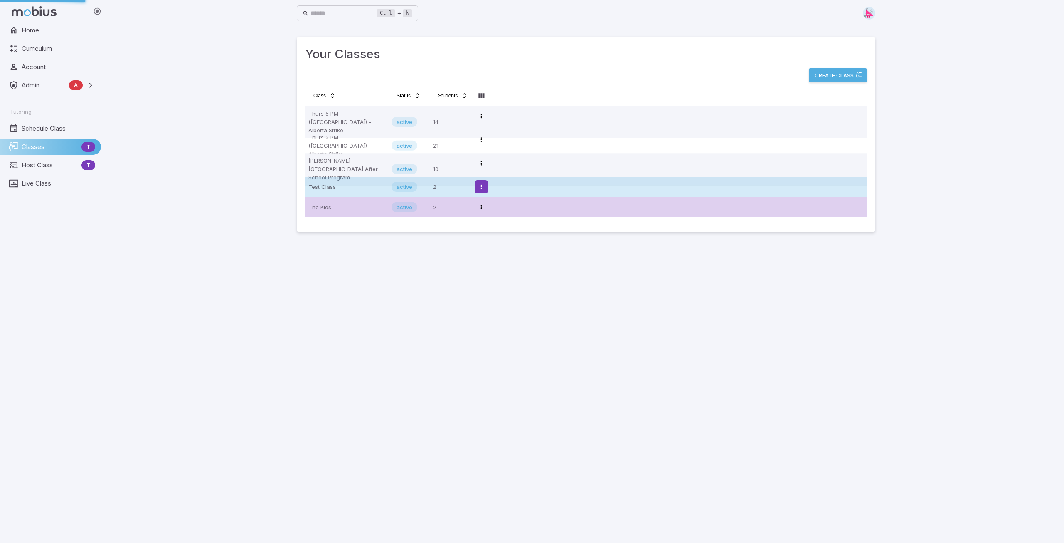  I want to click on button: Students, so click(453, 96).